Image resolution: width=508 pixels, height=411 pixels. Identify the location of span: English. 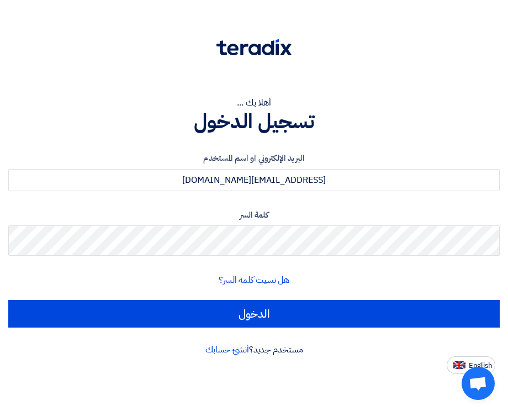
(481, 366).